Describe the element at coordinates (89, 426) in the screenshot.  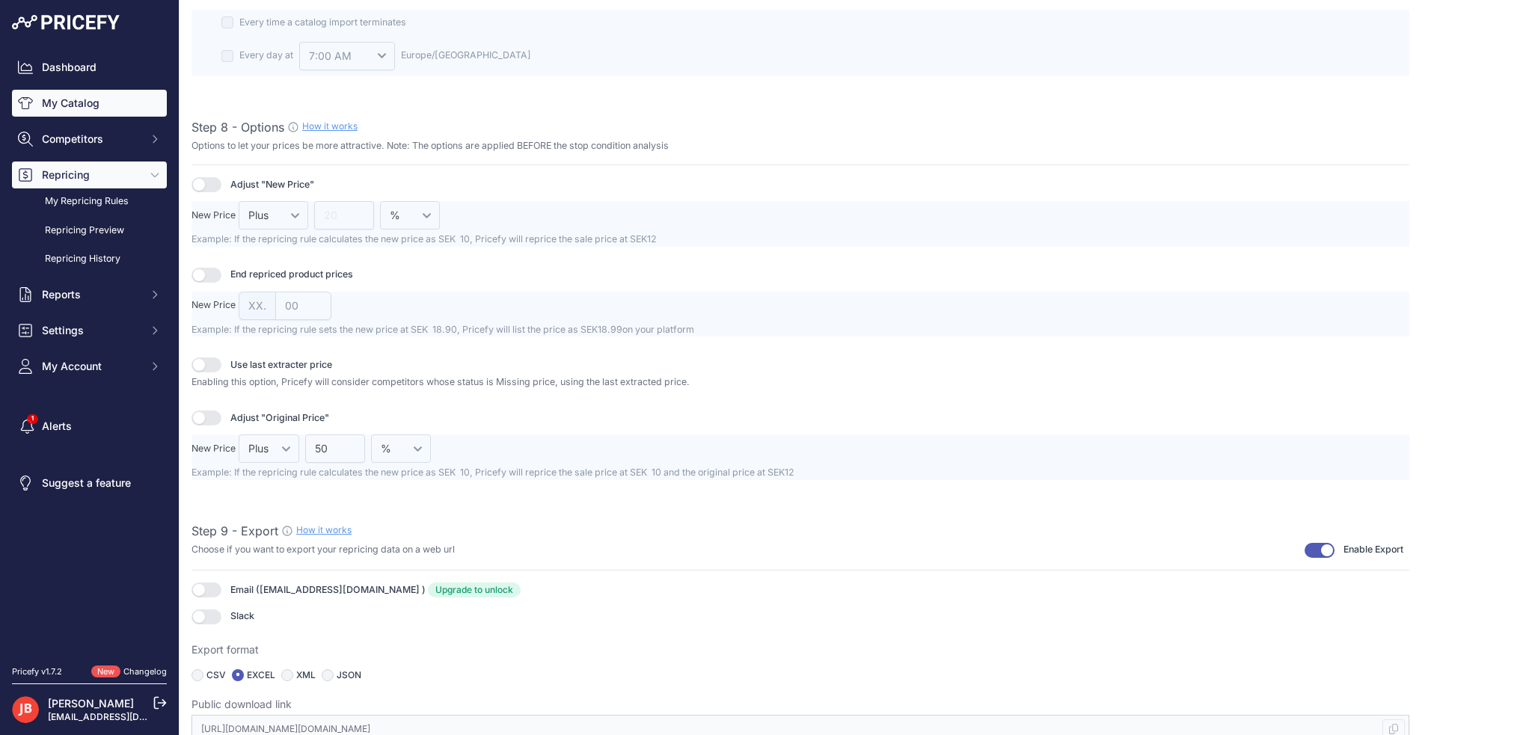
I see `a: Alerts` at that location.